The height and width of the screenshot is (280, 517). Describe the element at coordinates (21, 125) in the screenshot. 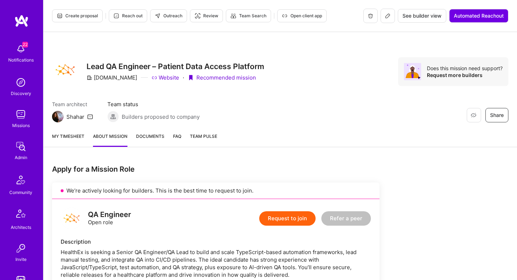

I see `div: Missions` at that location.